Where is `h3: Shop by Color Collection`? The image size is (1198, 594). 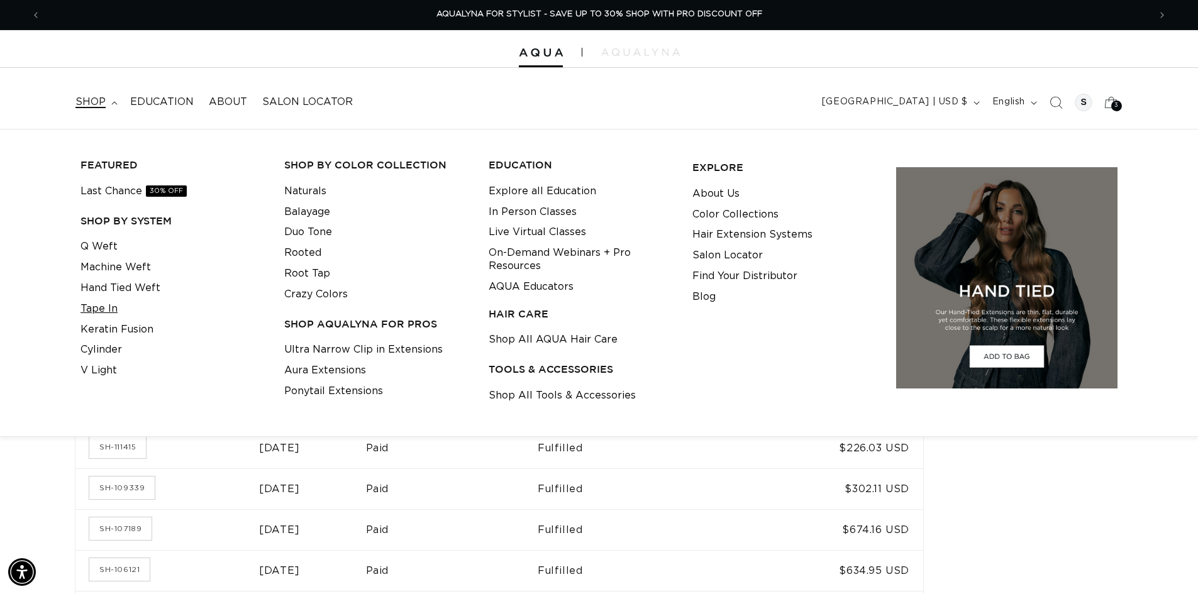 h3: Shop by Color Collection is located at coordinates (376, 165).